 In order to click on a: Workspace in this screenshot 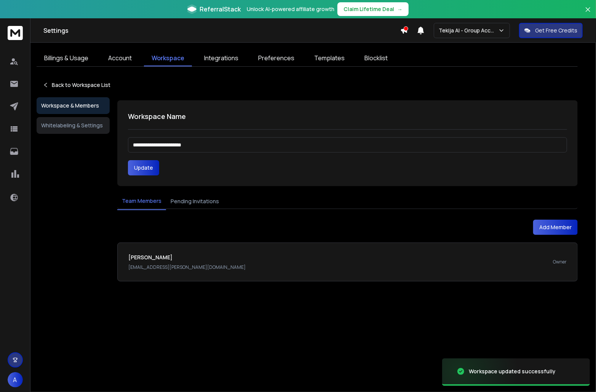, I will do `click(168, 58)`.